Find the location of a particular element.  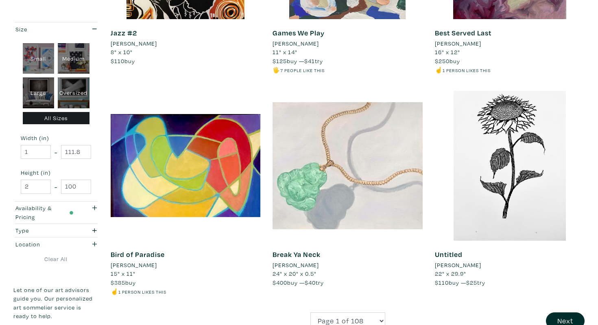

a: Bird of Paradise is located at coordinates (137, 254).